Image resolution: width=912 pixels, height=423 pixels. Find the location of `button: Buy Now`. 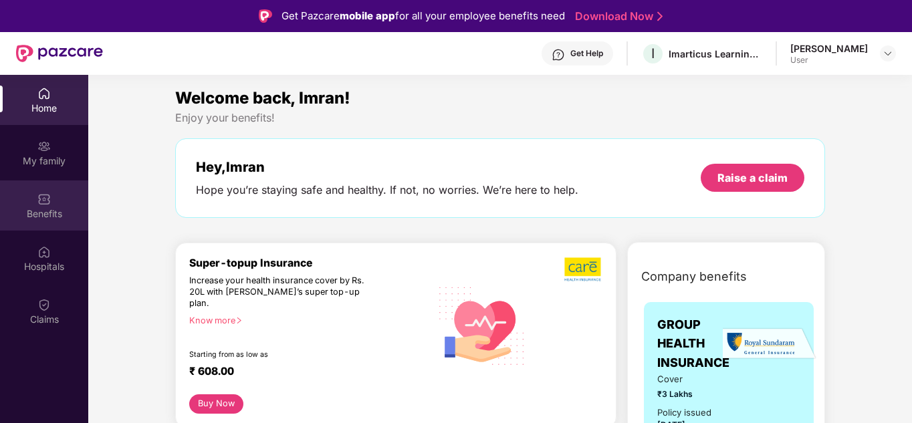

button: Buy Now is located at coordinates (216, 404).